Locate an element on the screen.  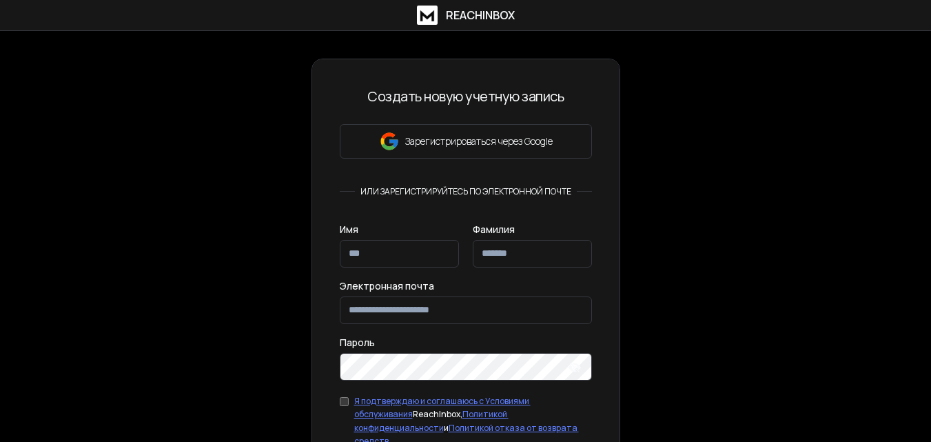
font: Имя is located at coordinates (349, 229).